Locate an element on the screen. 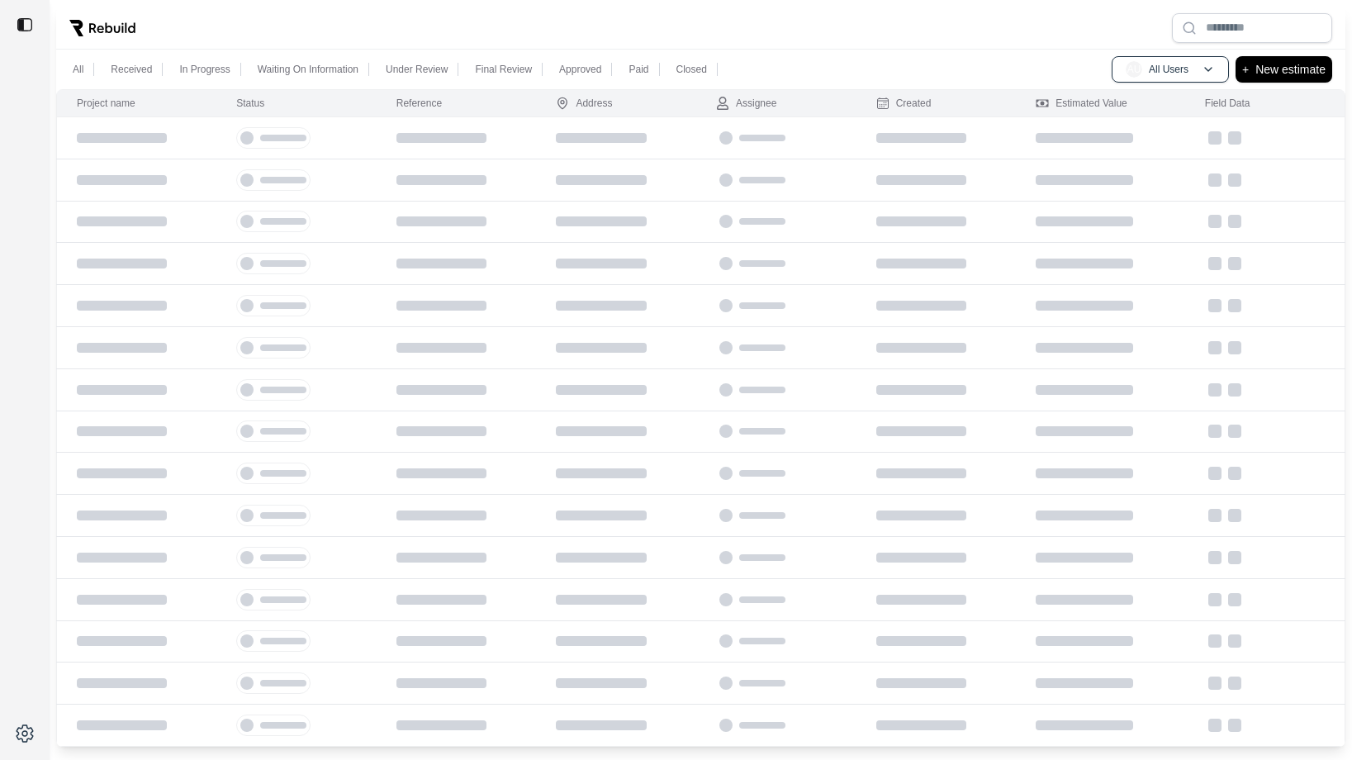  p: Paid is located at coordinates (638, 69).